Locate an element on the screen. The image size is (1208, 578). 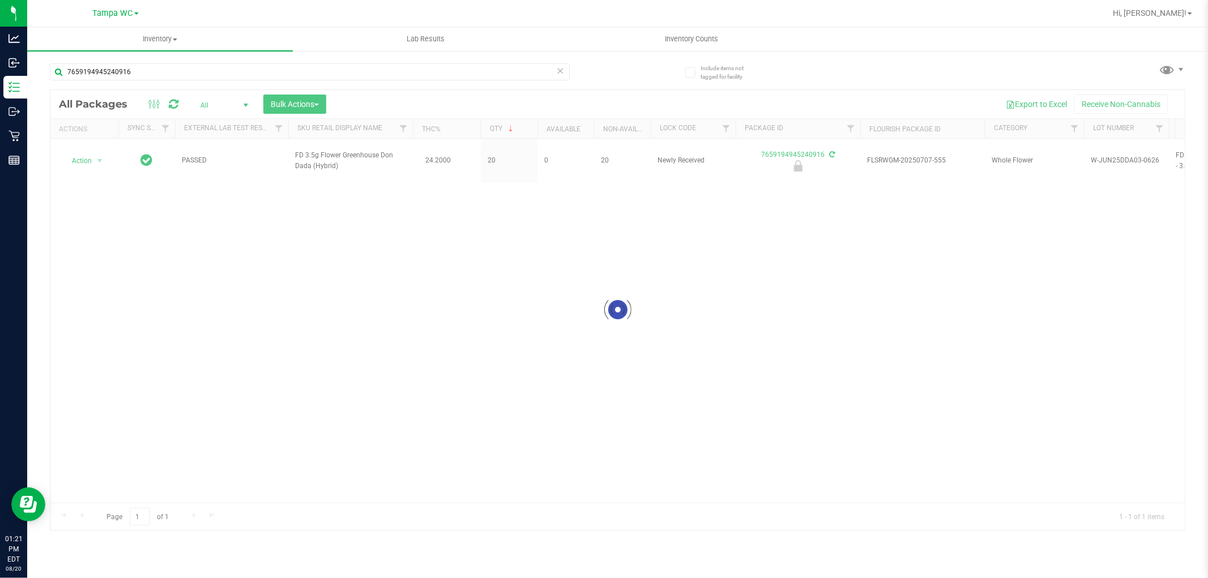
span: Tampa WC is located at coordinates (113, 13).